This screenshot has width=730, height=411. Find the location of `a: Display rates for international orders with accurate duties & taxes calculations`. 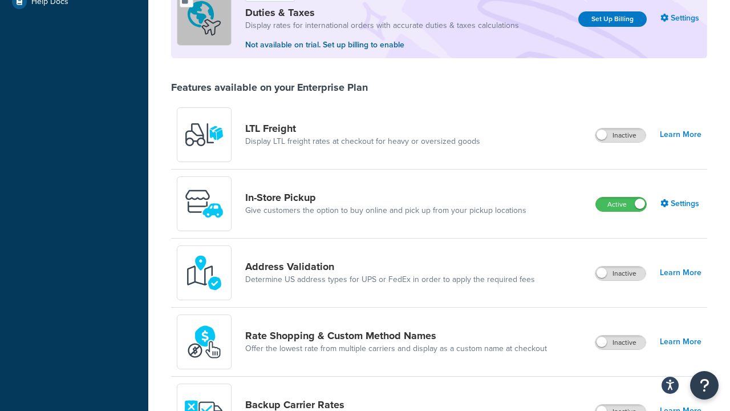

a: Display rates for international orders with accurate duties & taxes calculations is located at coordinates (382, 26).